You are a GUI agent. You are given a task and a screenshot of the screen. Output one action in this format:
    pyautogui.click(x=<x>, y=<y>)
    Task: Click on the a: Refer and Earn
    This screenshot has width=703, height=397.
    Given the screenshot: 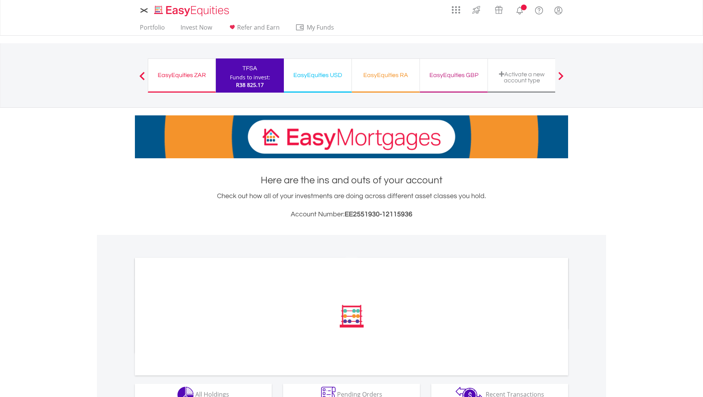 What is the action you would take?
    pyautogui.click(x=253, y=29)
    